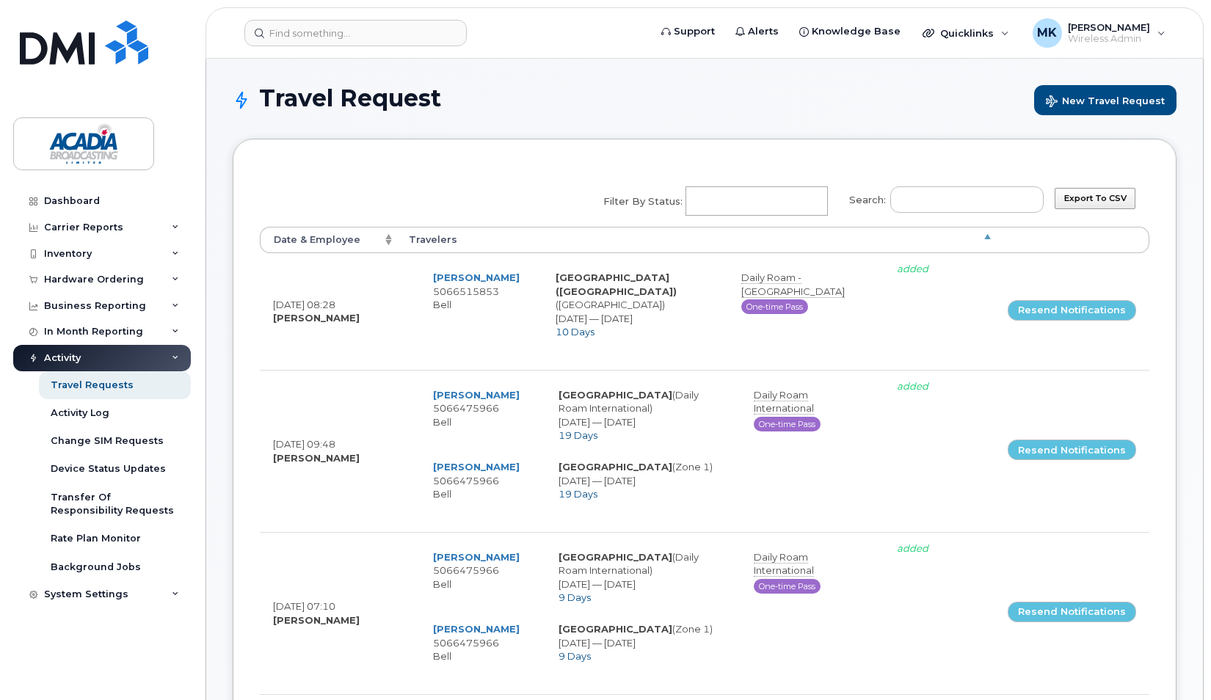  Describe the element at coordinates (1105, 102) in the screenshot. I see `span: New Travel Request` at that location.